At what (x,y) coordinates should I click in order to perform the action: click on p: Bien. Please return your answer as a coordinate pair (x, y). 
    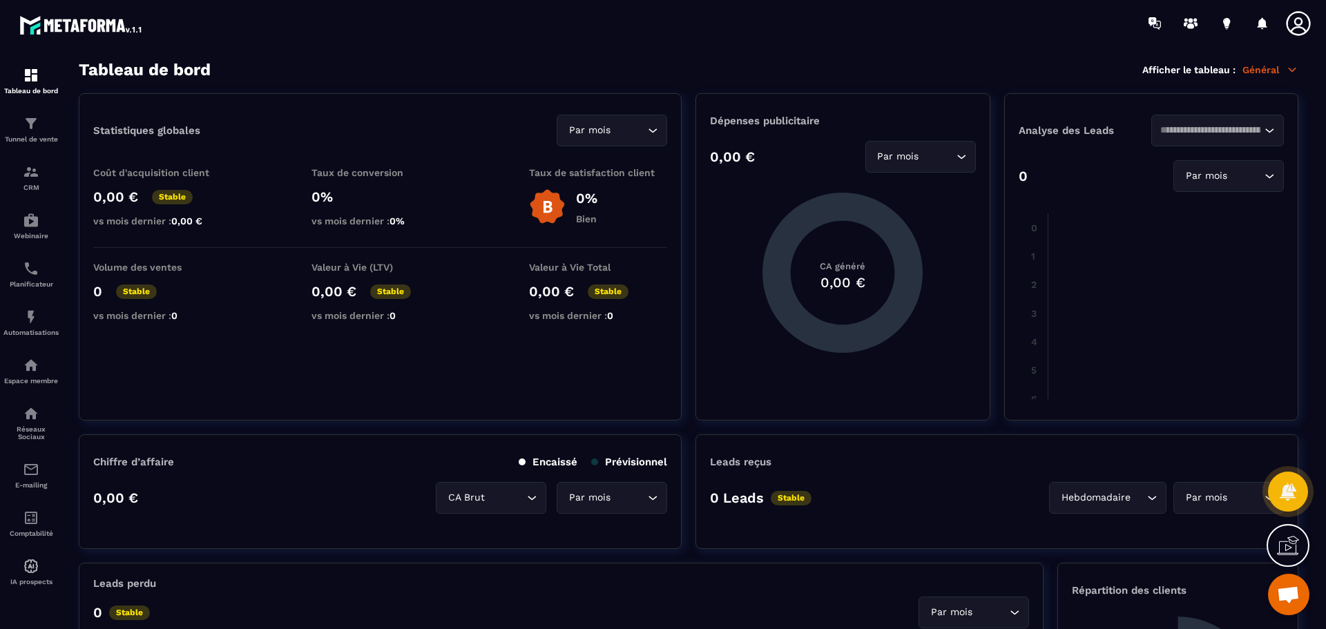
    Looking at the image, I should click on (586, 219).